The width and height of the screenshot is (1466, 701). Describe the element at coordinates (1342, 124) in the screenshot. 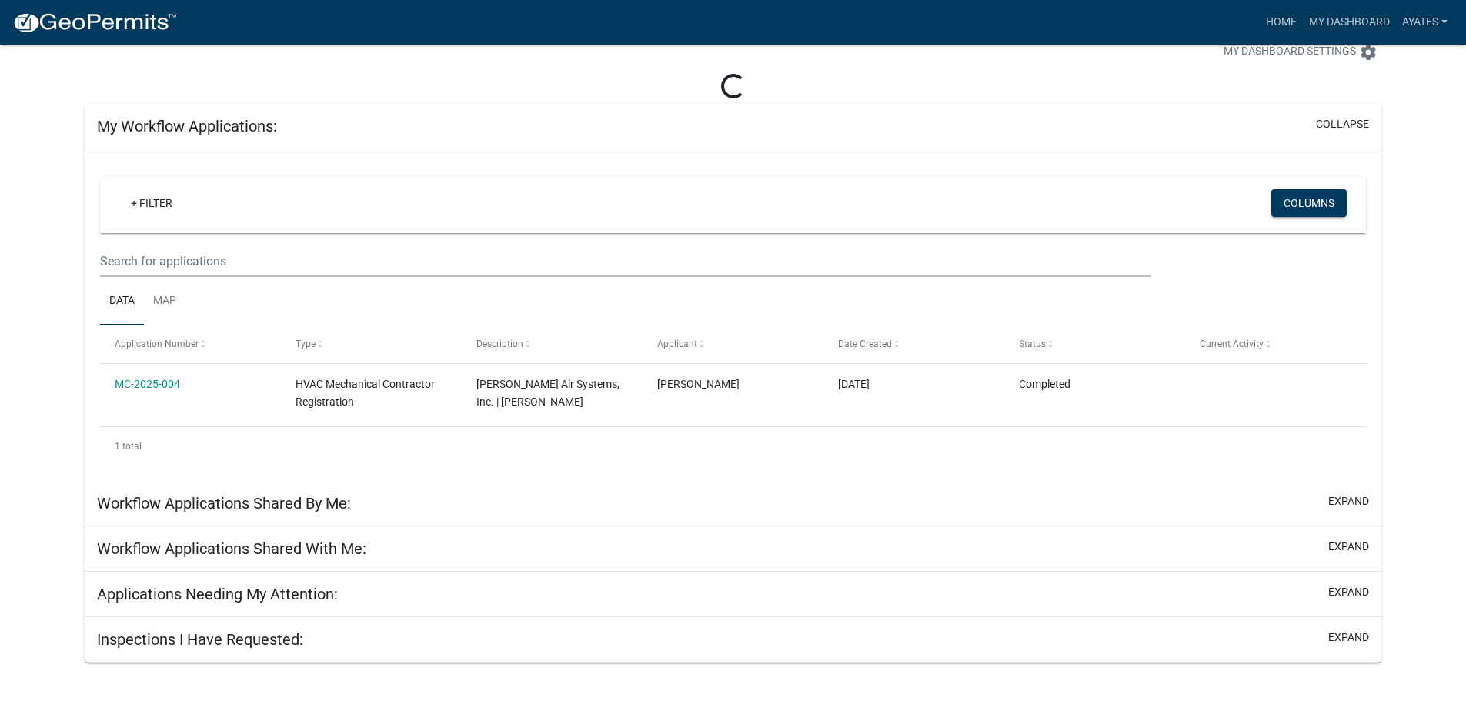

I see `button: collapse` at that location.